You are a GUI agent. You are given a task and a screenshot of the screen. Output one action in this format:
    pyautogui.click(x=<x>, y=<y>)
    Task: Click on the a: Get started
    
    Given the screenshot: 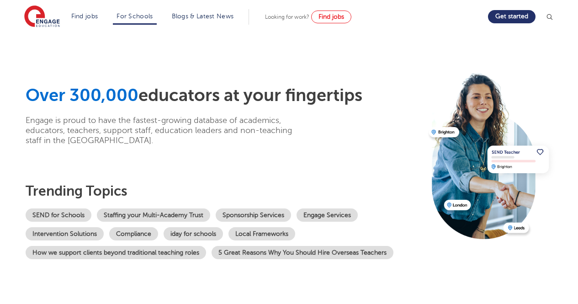 What is the action you would take?
    pyautogui.click(x=512, y=16)
    